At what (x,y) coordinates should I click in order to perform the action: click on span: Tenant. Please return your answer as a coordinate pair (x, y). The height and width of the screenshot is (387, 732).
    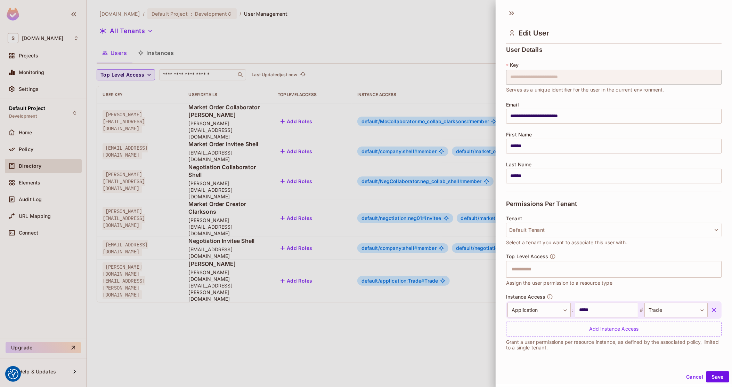
    Looking at the image, I should click on (514, 218).